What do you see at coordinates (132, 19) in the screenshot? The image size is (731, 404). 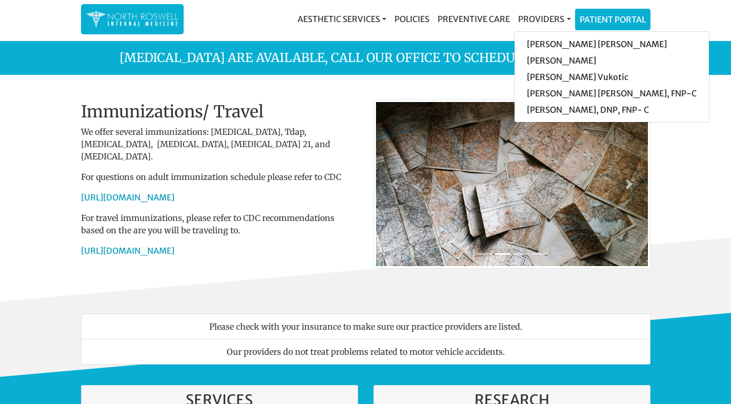 I see `img: North Roswell Internal Medicine` at bounding box center [132, 19].